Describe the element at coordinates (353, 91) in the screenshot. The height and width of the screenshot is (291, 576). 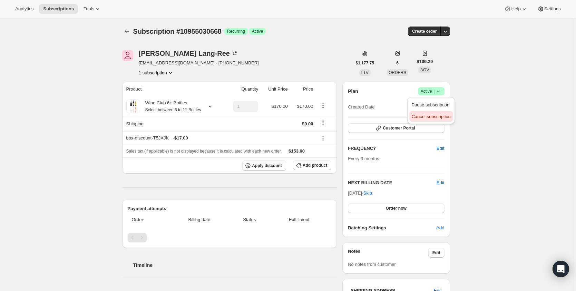
I see `h2: Plan` at that location.